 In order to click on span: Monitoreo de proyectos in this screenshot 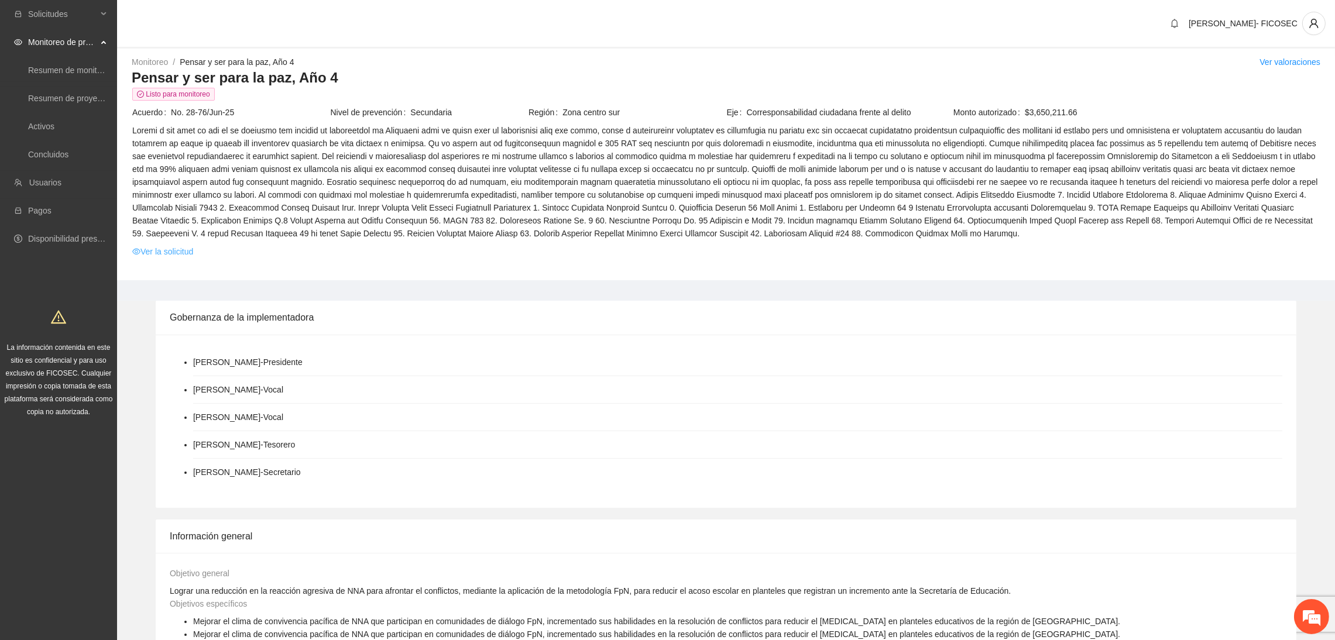, I will do `click(63, 42)`.